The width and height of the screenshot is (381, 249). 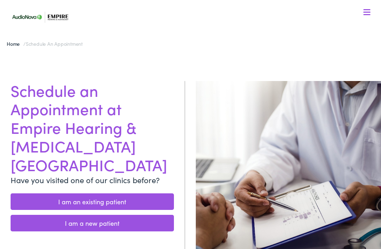 What do you see at coordinates (15, 44) in the screenshot?
I see `a: Home` at bounding box center [15, 44].